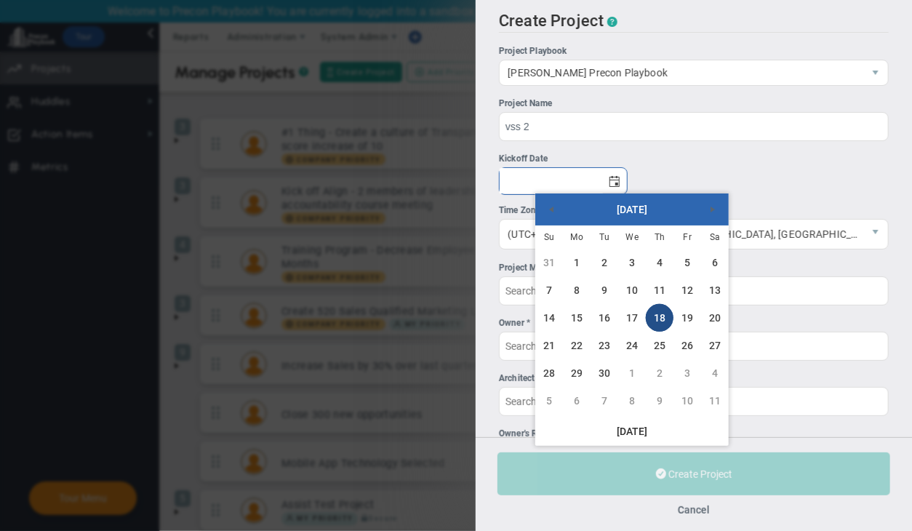 Image resolution: width=912 pixels, height=531 pixels. What do you see at coordinates (577, 373) in the screenshot?
I see `a: 29` at bounding box center [577, 373].